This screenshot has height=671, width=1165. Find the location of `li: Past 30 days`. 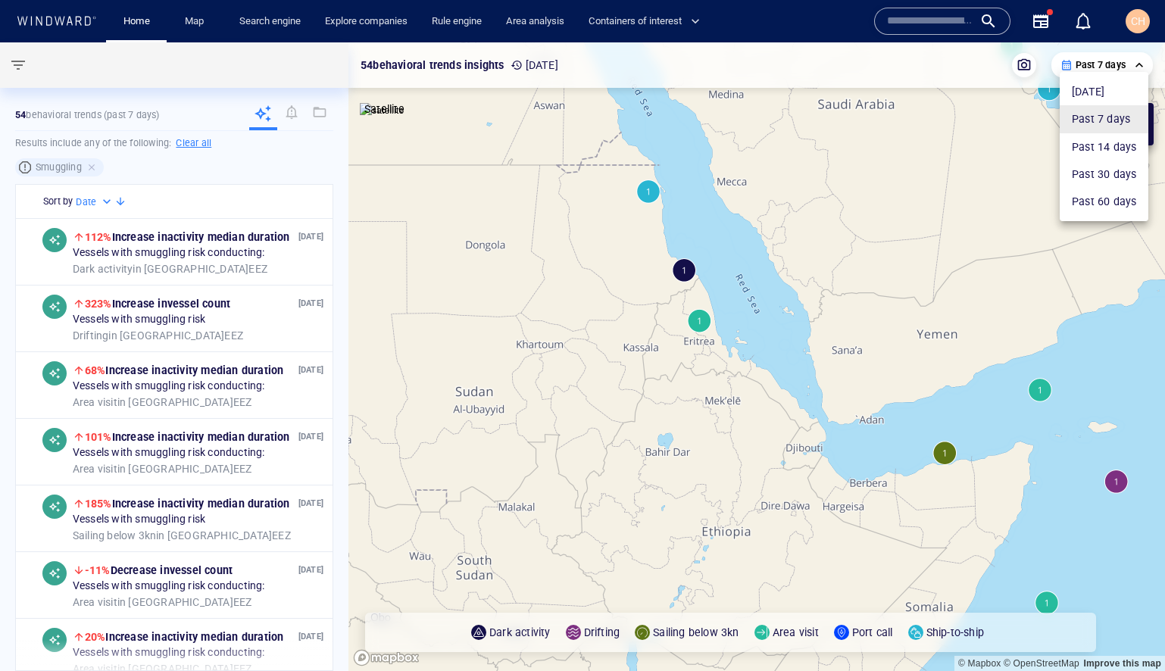

li: Past 30 days is located at coordinates (1104, 174).